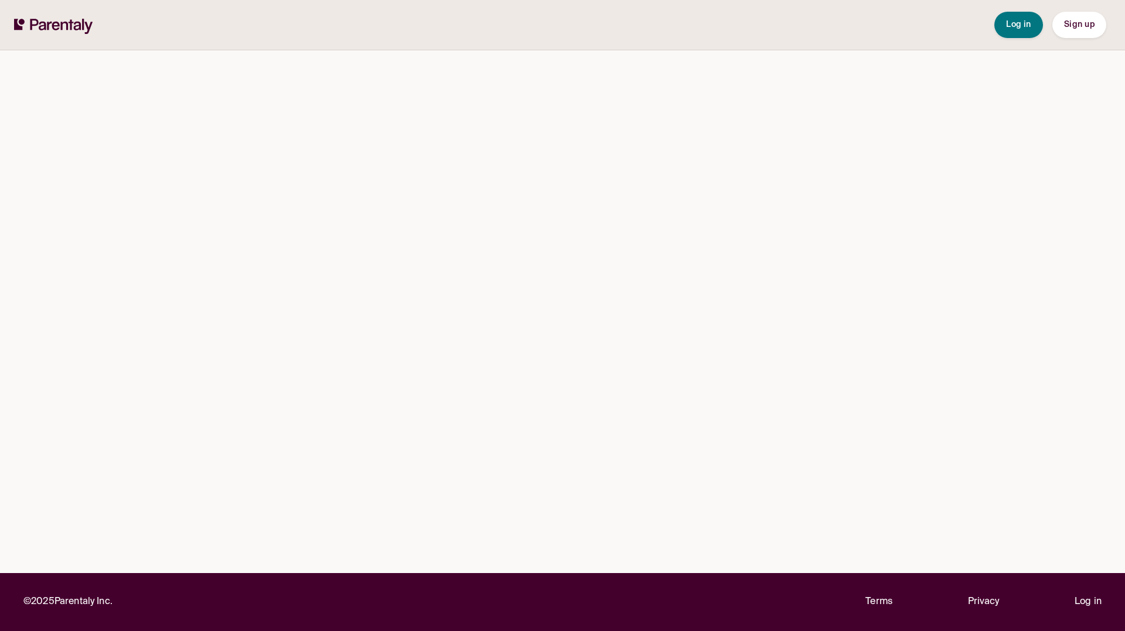  What do you see at coordinates (1088, 602) in the screenshot?
I see `p: Log in` at bounding box center [1088, 602].